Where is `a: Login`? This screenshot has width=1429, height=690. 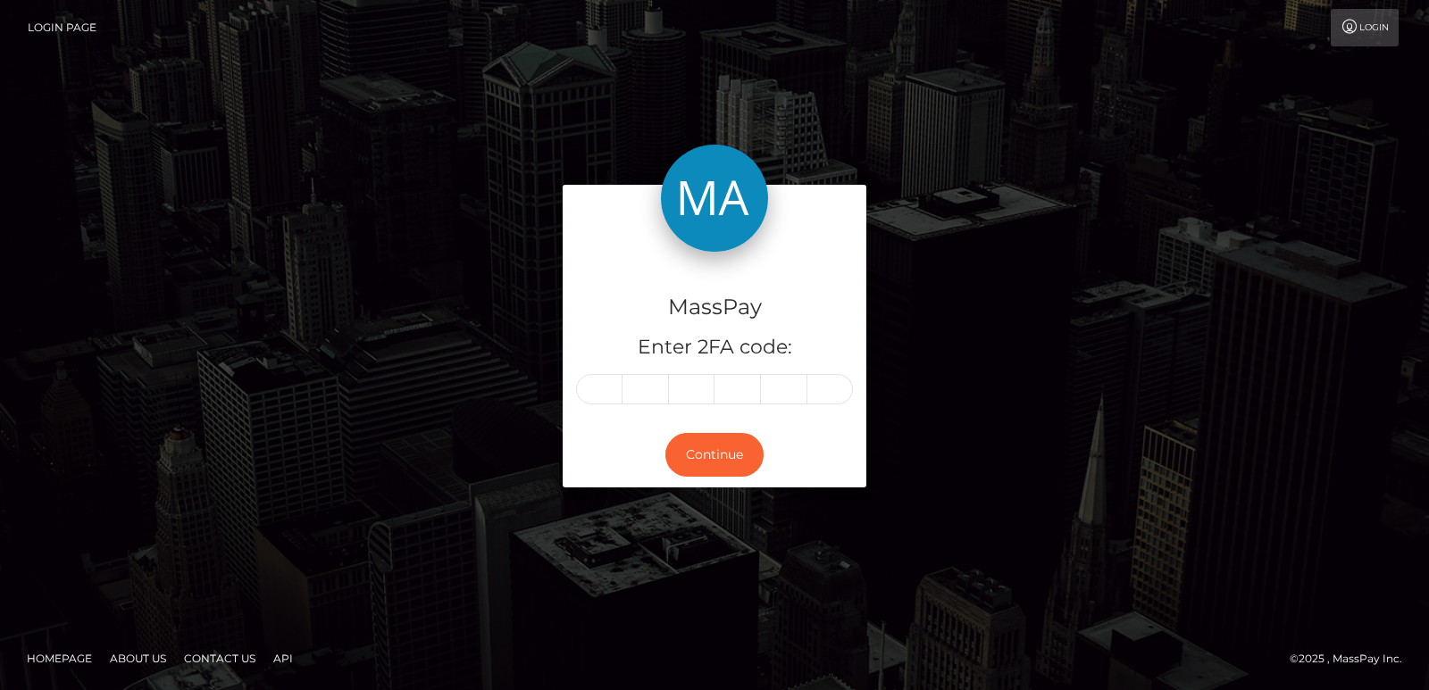 a: Login is located at coordinates (1365, 28).